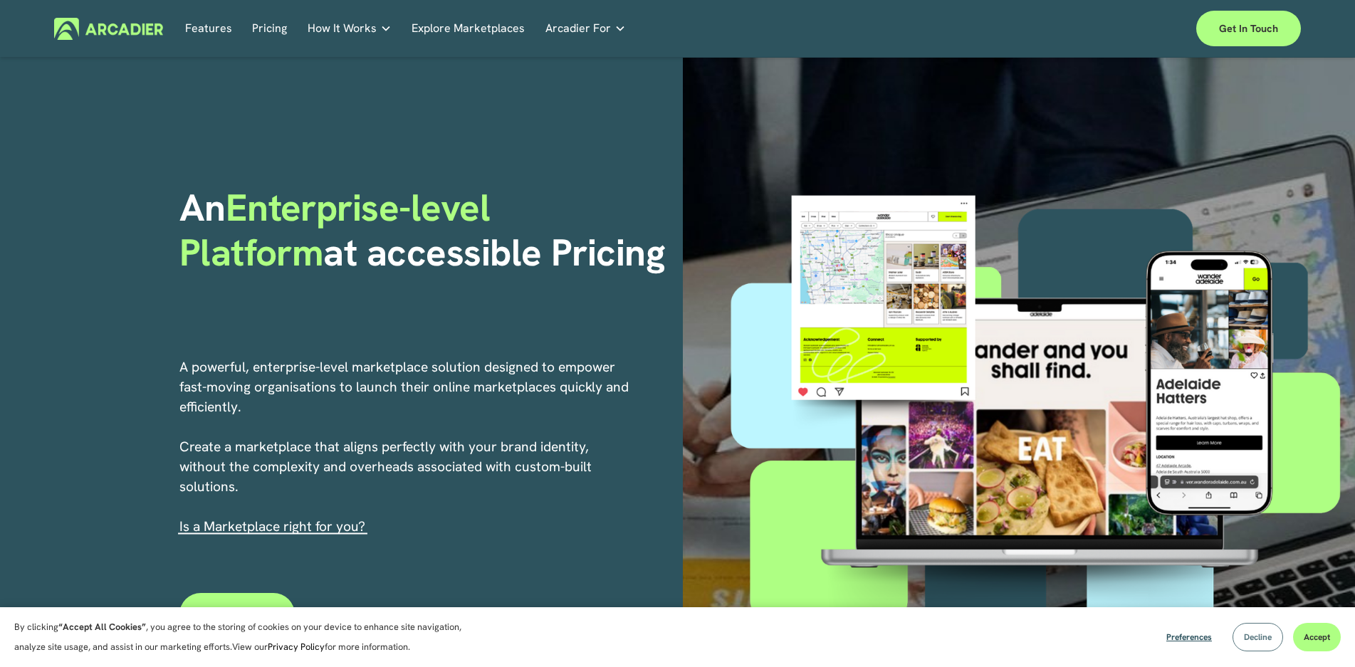 The width and height of the screenshot is (1355, 667). I want to click on span: Preferences, so click(1189, 637).